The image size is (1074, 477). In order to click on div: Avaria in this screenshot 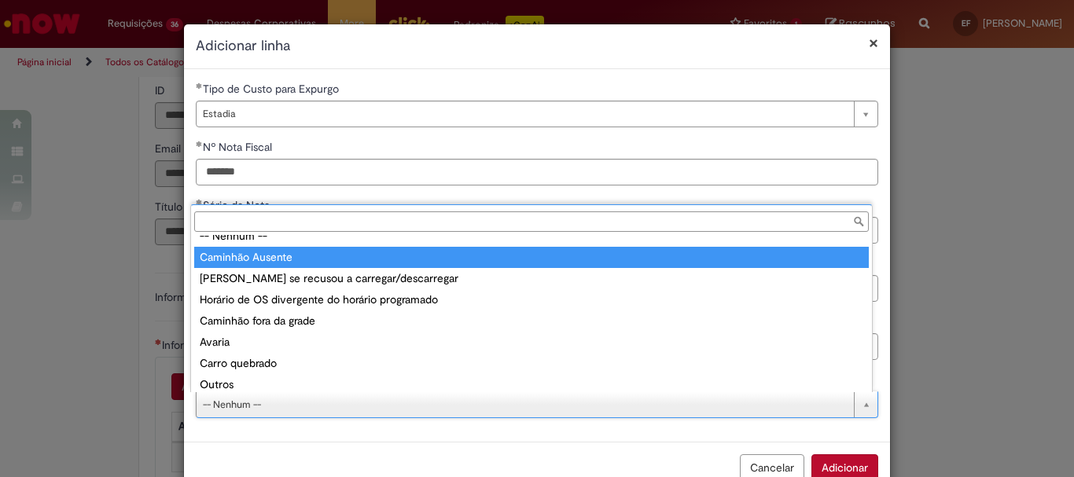, I will do `click(532, 342)`.